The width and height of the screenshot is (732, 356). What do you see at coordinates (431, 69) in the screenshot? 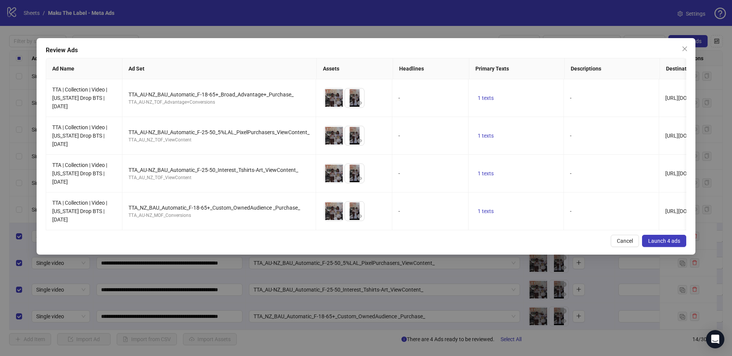
I see `th: Headlines` at bounding box center [431, 69].